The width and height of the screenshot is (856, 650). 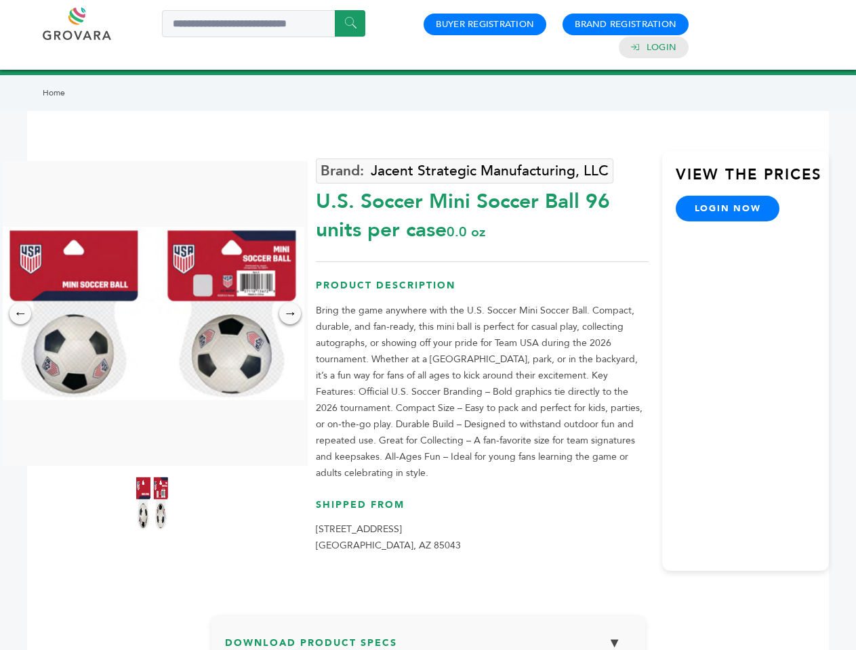 What do you see at coordinates (661, 47) in the screenshot?
I see `a: Login` at bounding box center [661, 47].